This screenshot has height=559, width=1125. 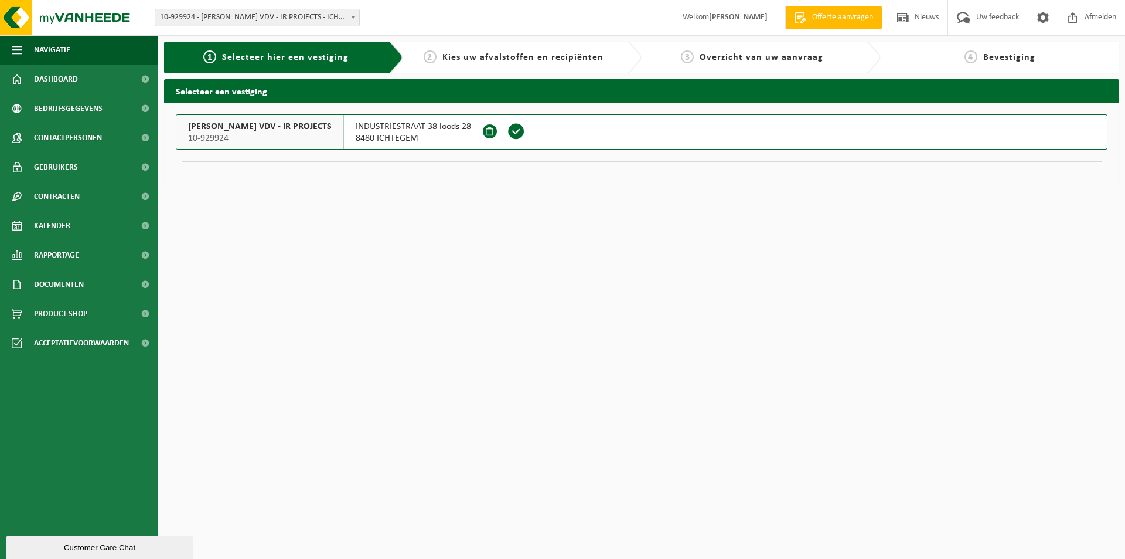 I want to click on h2: Selecteer een vestiging, so click(x=642, y=90).